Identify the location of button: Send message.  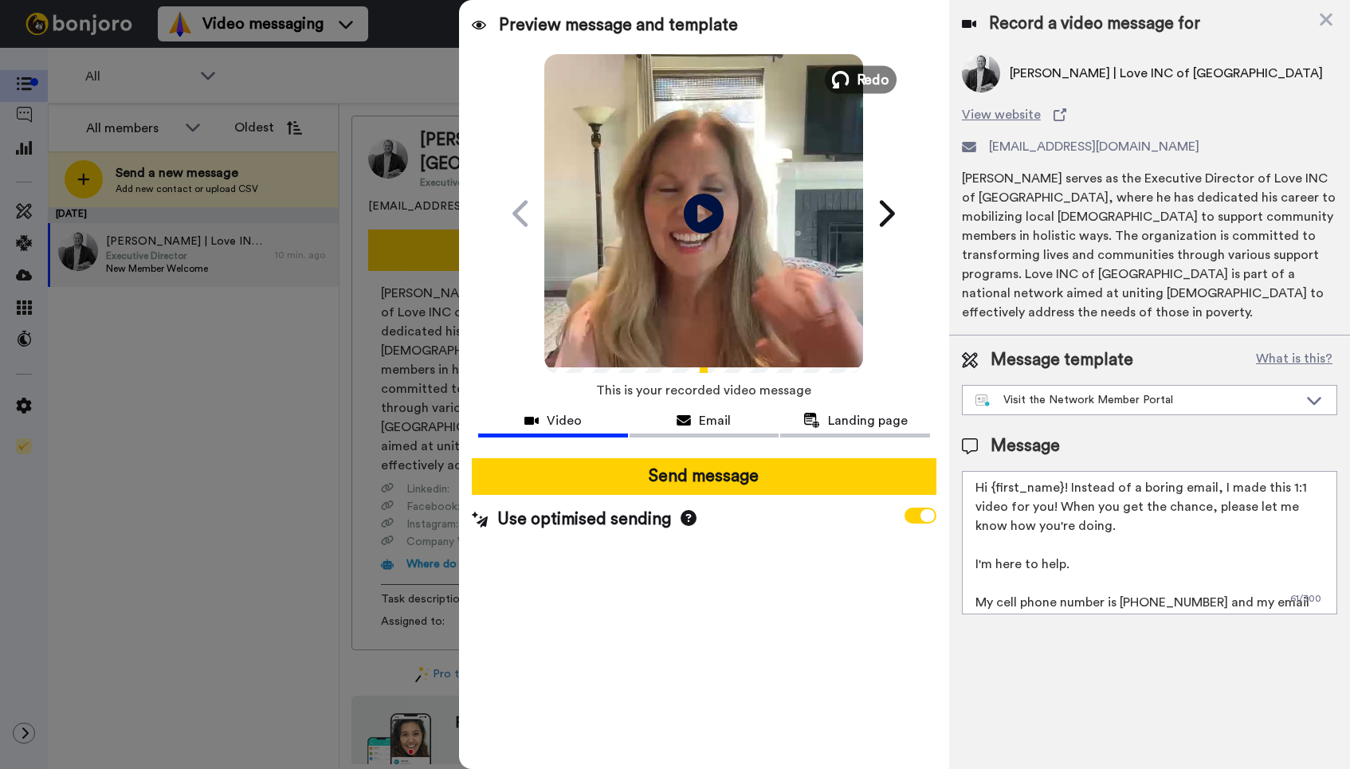
(704, 477).